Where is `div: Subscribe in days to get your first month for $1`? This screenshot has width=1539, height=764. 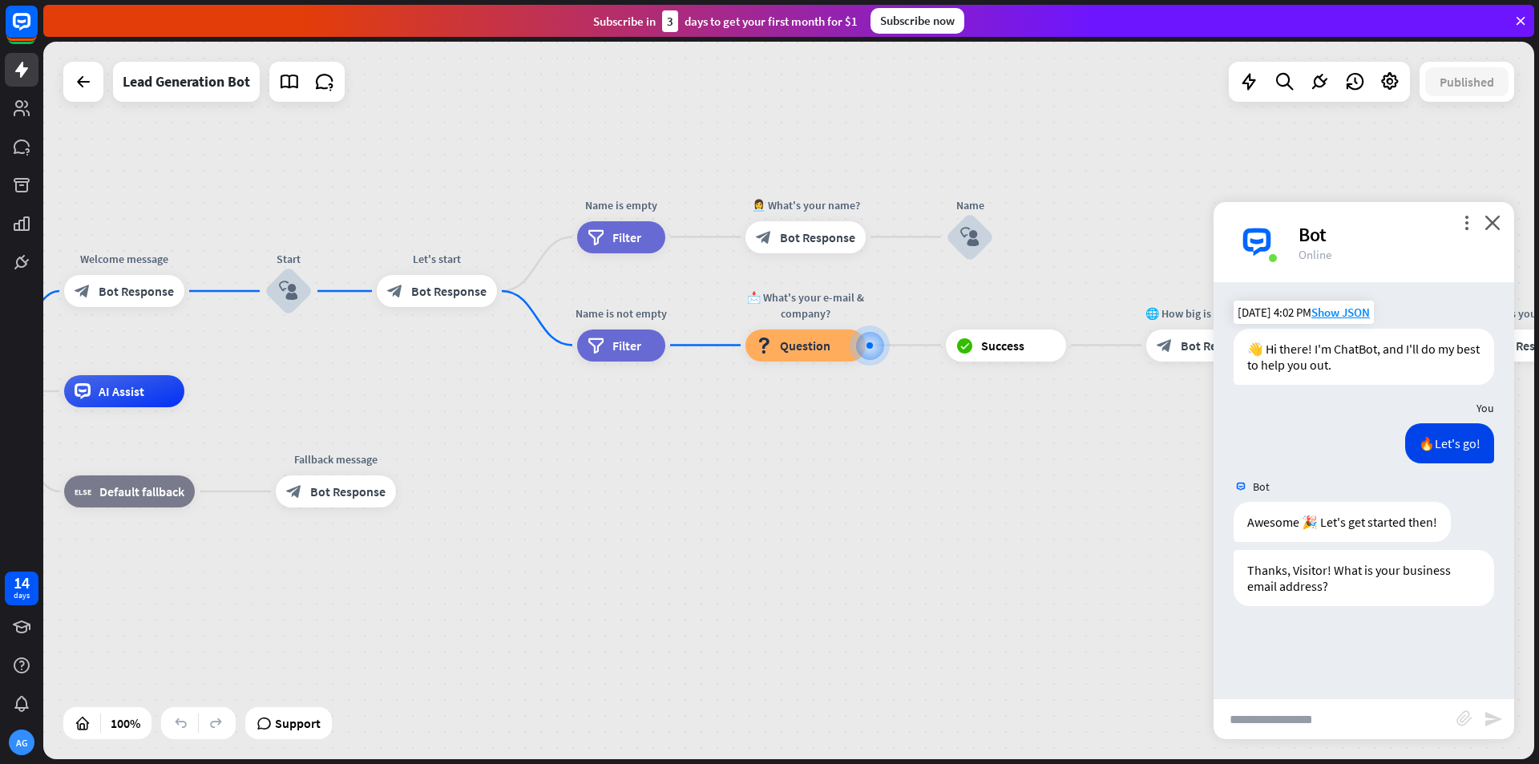
div: Subscribe in days to get your first month for $1 is located at coordinates (726, 21).